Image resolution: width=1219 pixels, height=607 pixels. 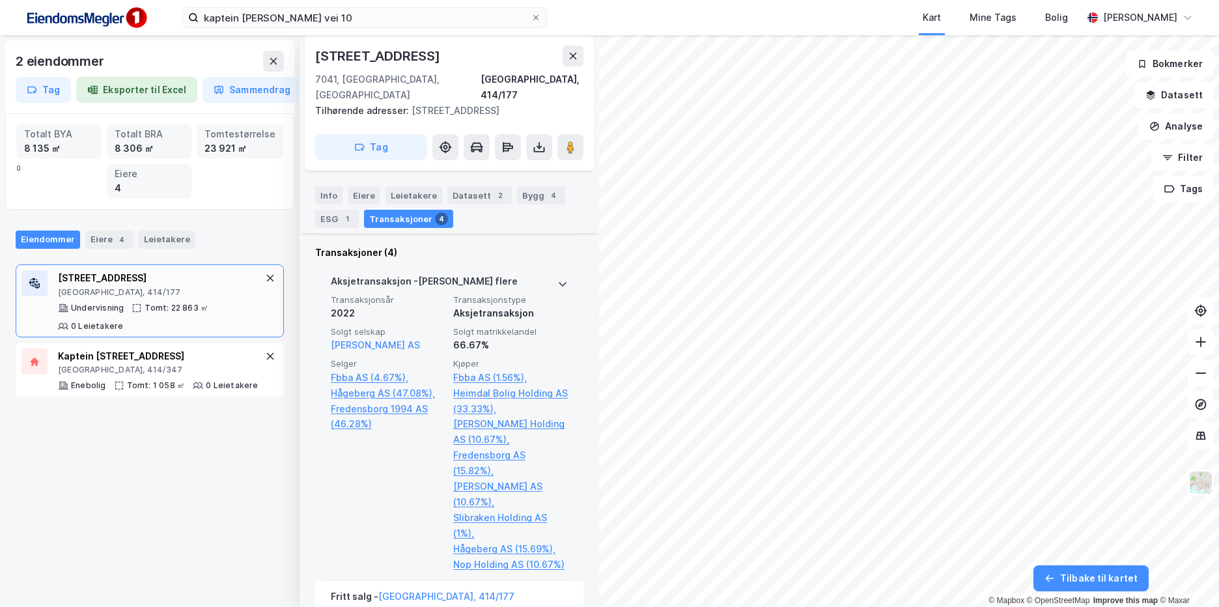 I want to click on button: Filter, so click(x=1183, y=158).